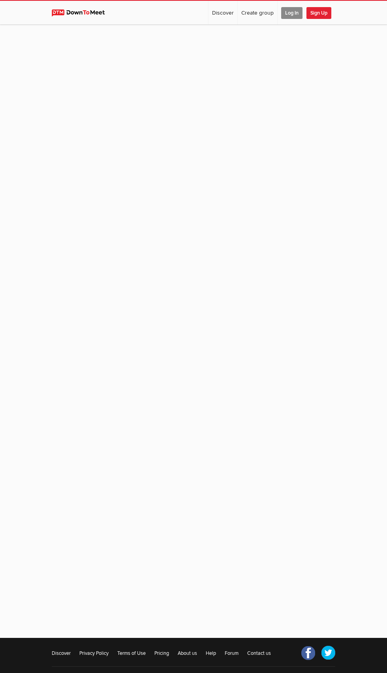  What do you see at coordinates (161, 654) in the screenshot?
I see `a: Pricing` at bounding box center [161, 654].